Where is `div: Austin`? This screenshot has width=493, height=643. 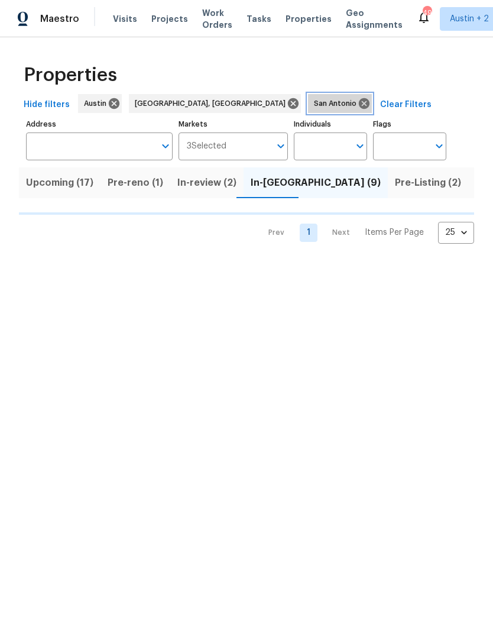
div: Austin is located at coordinates (100, 104).